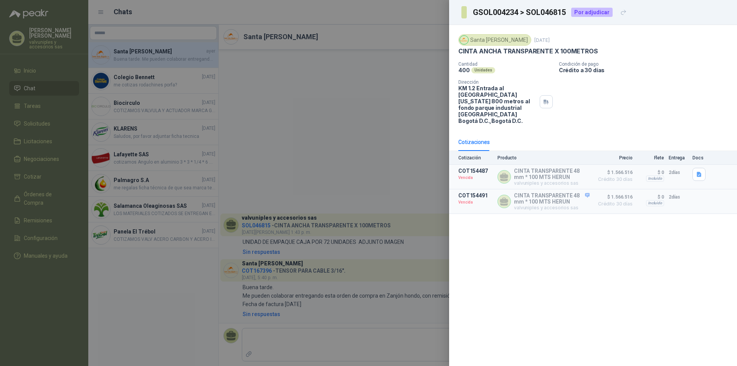  I want to click on p: CINTA ANCHA TRANSPARENTE X 100METROS, so click(528, 51).